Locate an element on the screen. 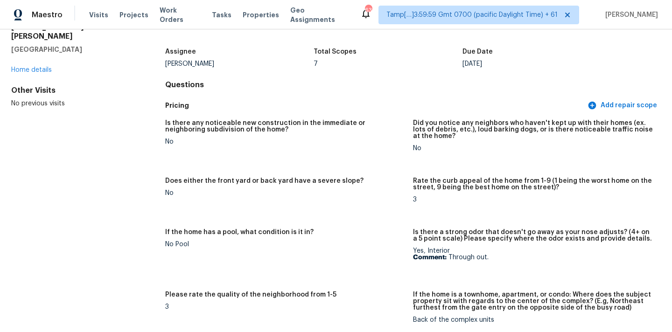 Image resolution: width=672 pixels, height=332 pixels. span: Maestro is located at coordinates (47, 15).